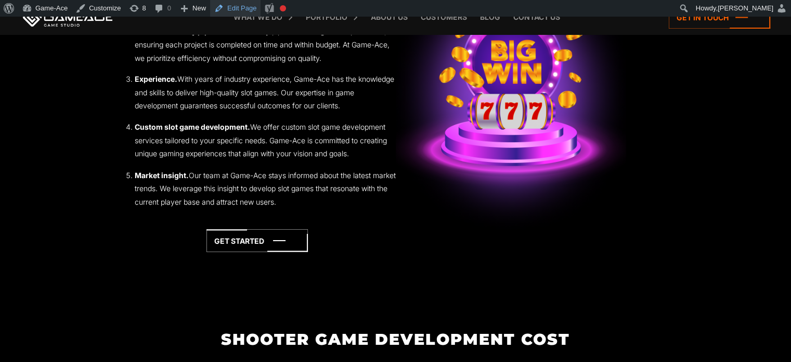 The height and width of the screenshot is (362, 791). I want to click on strong: Custom slot game development., so click(192, 126).